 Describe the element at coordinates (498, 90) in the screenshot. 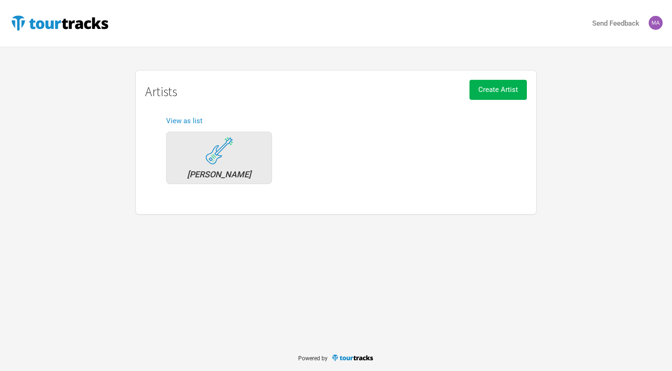

I see `button: Create Artist` at that location.